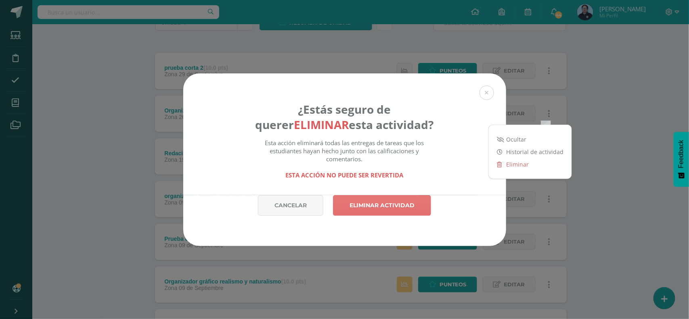  Describe the element at coordinates (322, 125) in the screenshot. I see `strong: eliminar` at that location.